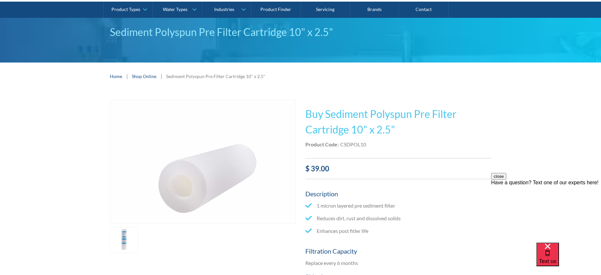 The image size is (601, 275). I want to click on h1: Buy Sediment Polyspun Pre Filter Cartridge 10" x 2.5", so click(398, 122).